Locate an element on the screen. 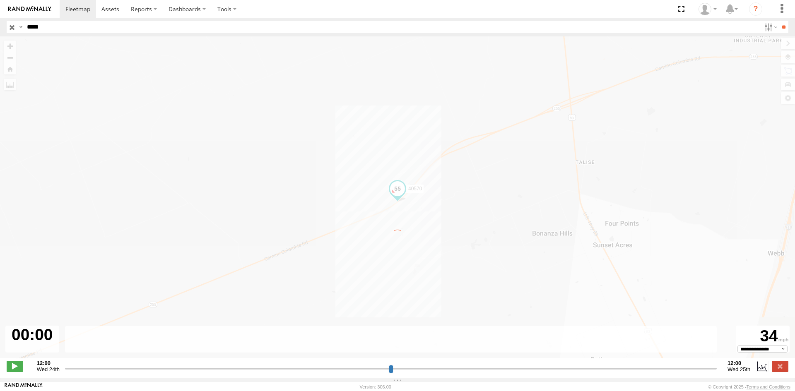  label: Close is located at coordinates (780, 366).